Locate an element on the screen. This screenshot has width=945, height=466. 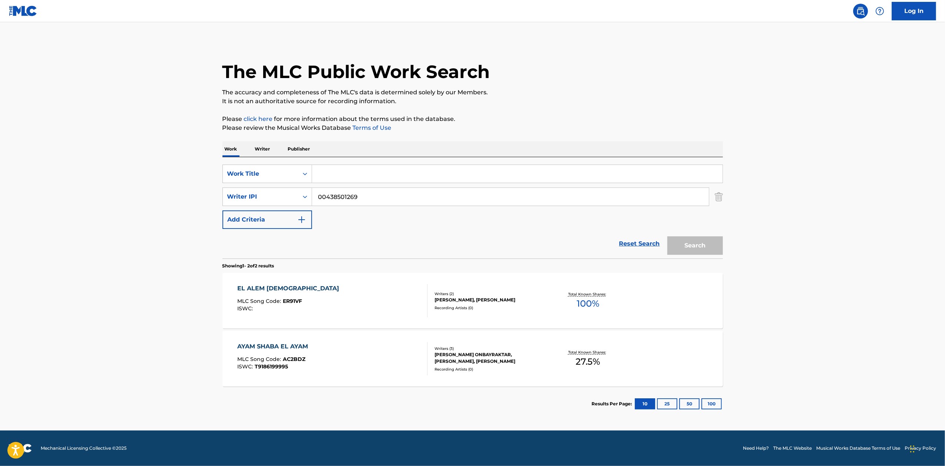
p: Showing 1 - 2 of 2 results is located at coordinates (248, 266).